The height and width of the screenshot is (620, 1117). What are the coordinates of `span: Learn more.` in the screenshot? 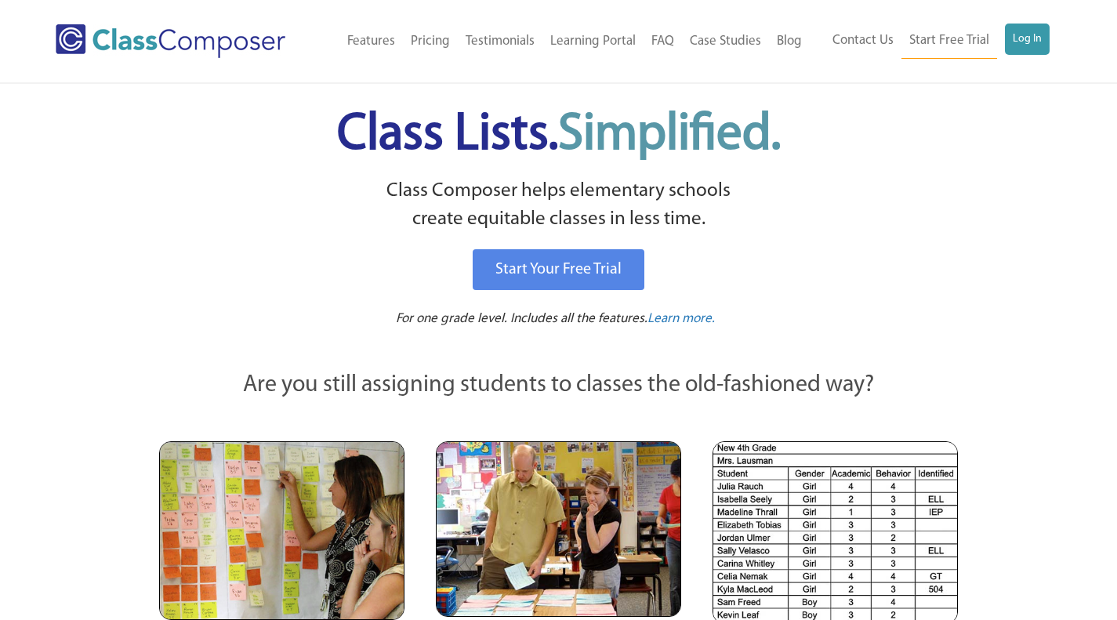 It's located at (681, 318).